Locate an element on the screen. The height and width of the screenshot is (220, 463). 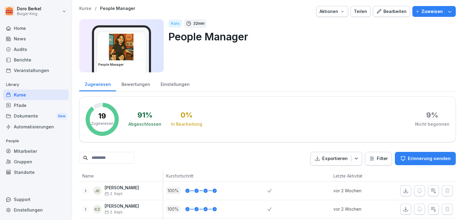
div: Teilen is located at coordinates (360, 11).